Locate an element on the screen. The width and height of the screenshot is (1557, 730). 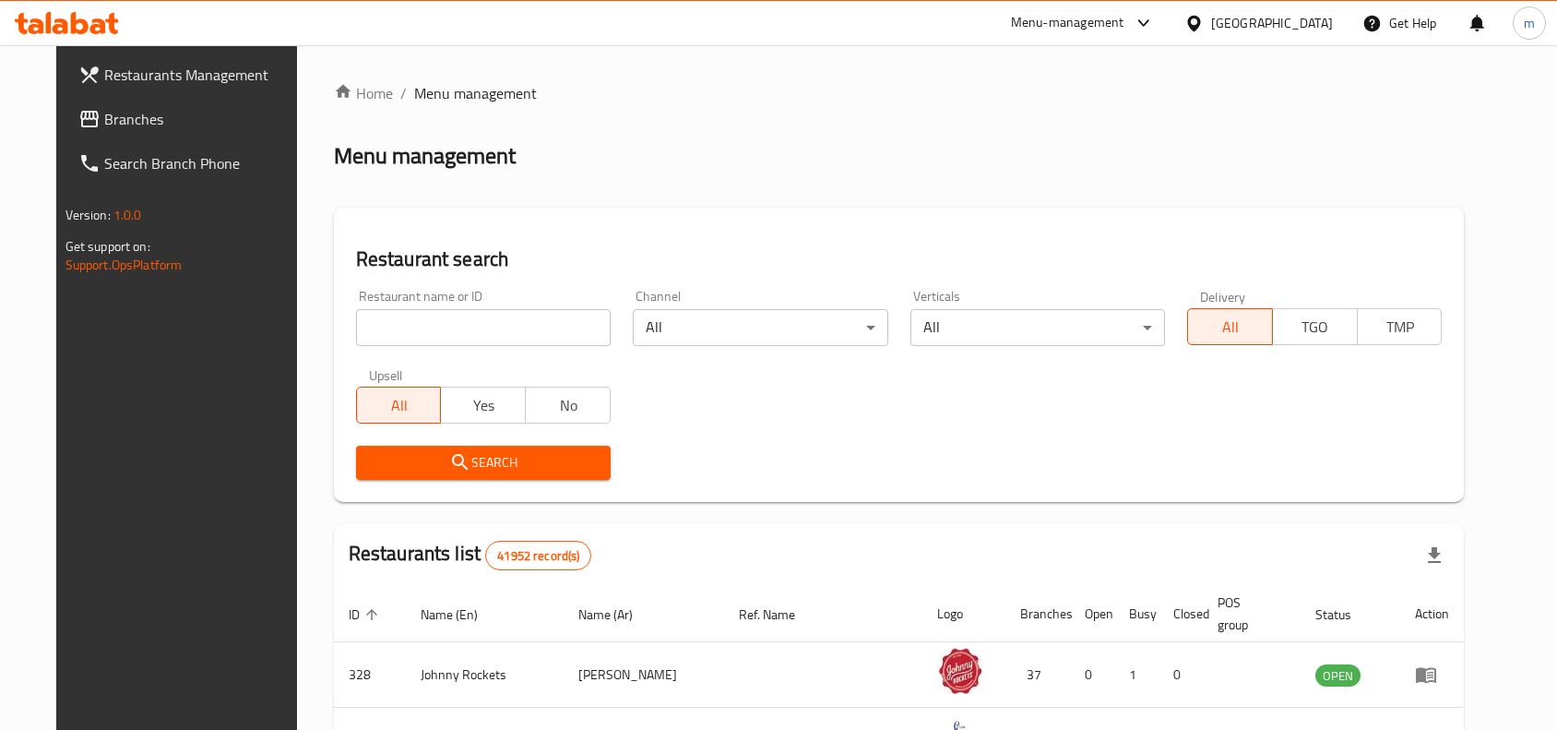
nav: breadcrumb is located at coordinates (900, 93).